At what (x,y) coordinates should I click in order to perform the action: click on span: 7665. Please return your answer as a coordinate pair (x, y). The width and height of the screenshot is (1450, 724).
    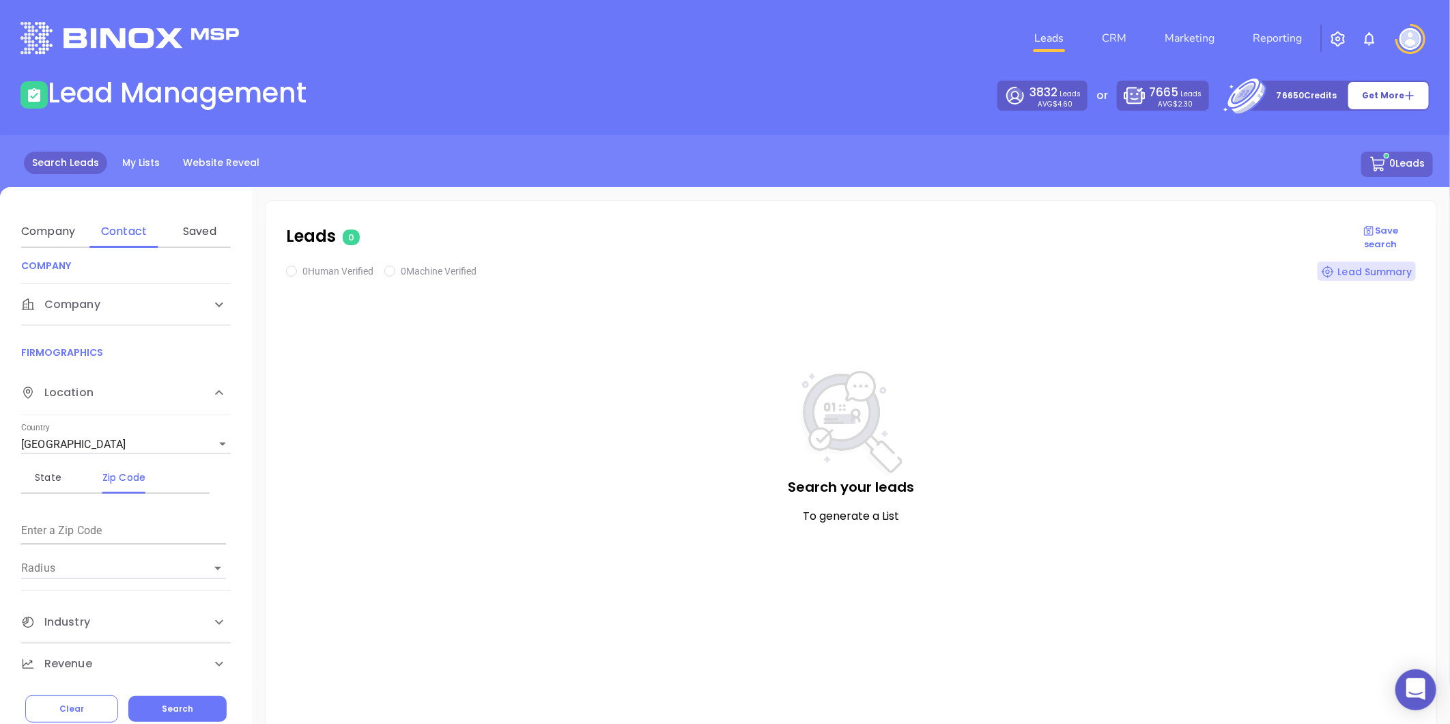
    Looking at the image, I should click on (1164, 92).